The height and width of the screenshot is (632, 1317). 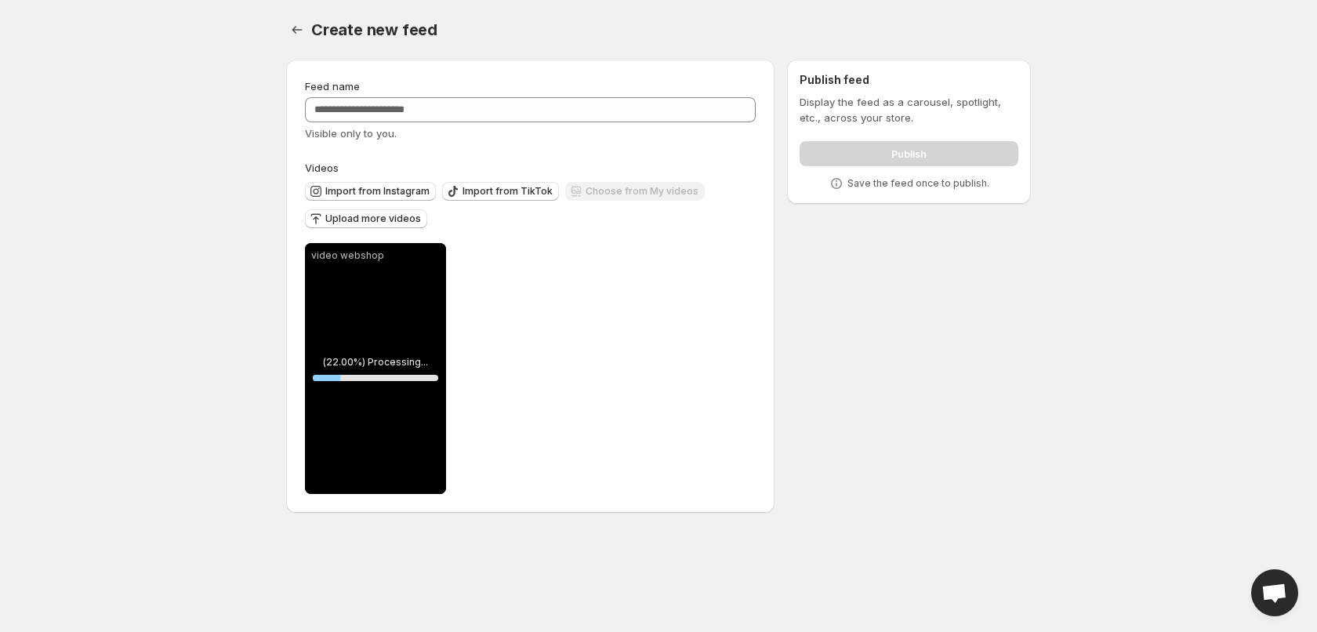 What do you see at coordinates (507, 191) in the screenshot?
I see `span: Import from TikTok` at bounding box center [507, 191].